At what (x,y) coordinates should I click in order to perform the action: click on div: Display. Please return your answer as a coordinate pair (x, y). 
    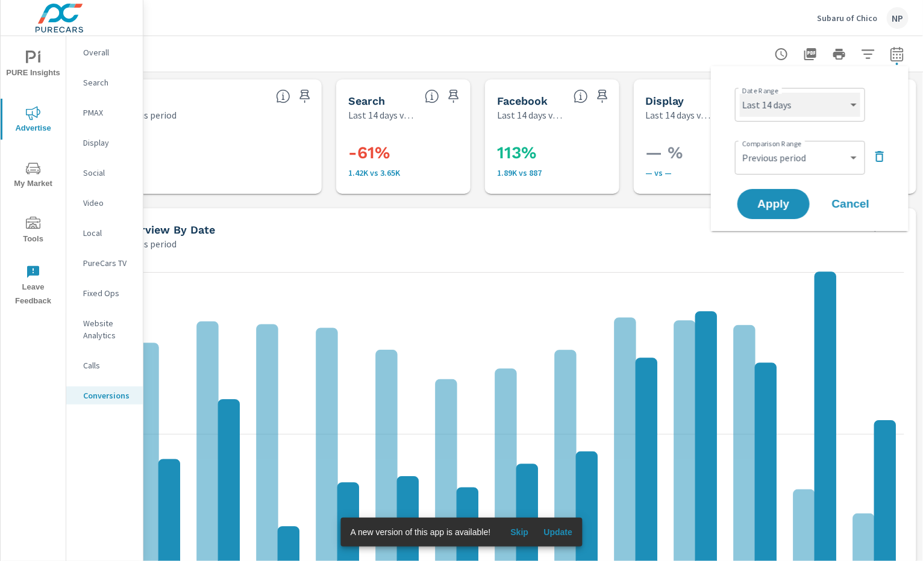
    Looking at the image, I should click on (104, 143).